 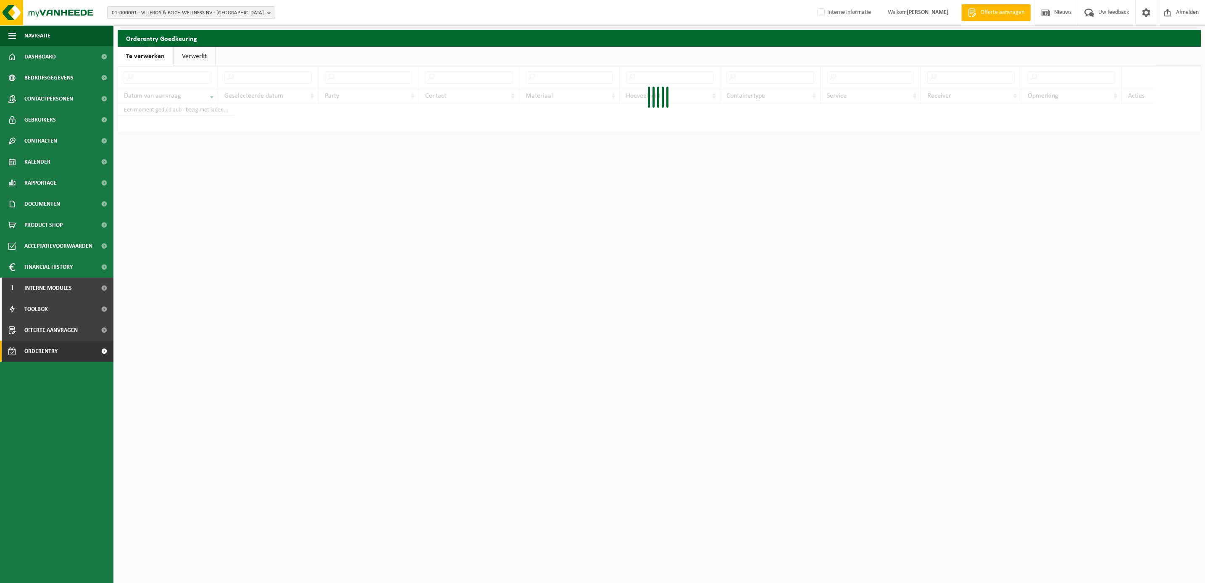 What do you see at coordinates (43, 225) in the screenshot?
I see `span: Product Shop` at bounding box center [43, 225].